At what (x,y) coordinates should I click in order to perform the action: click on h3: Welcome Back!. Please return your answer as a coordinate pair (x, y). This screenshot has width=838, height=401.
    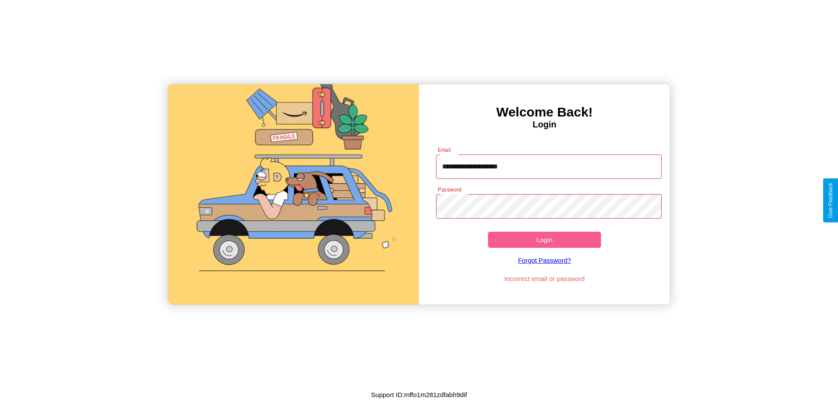
    Looking at the image, I should click on (544, 112).